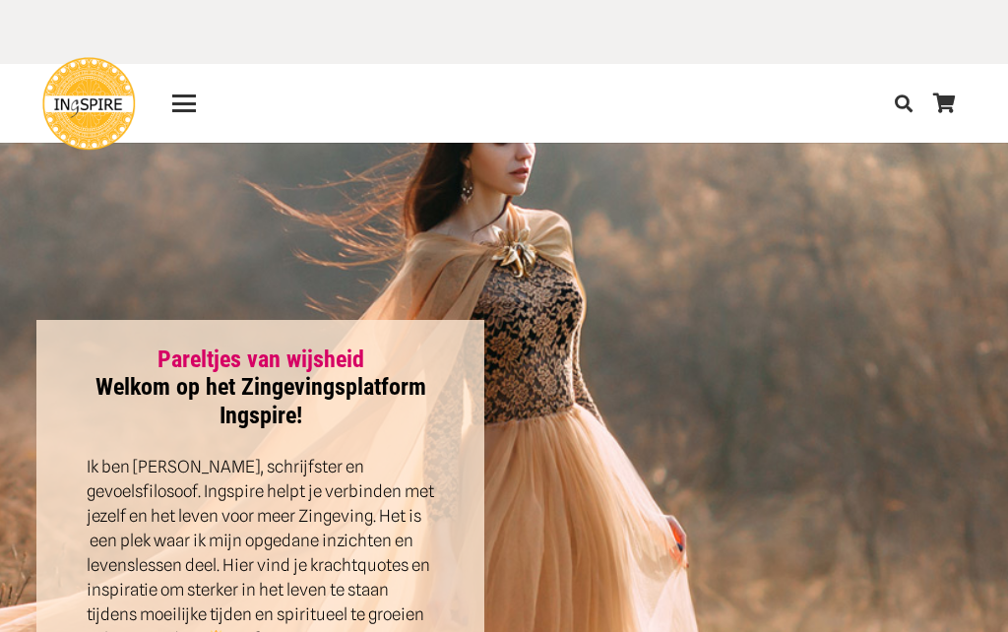 This screenshot has height=632, width=1008. Describe the element at coordinates (945, 103) in the screenshot. I see `a: Winkelwagen` at that location.